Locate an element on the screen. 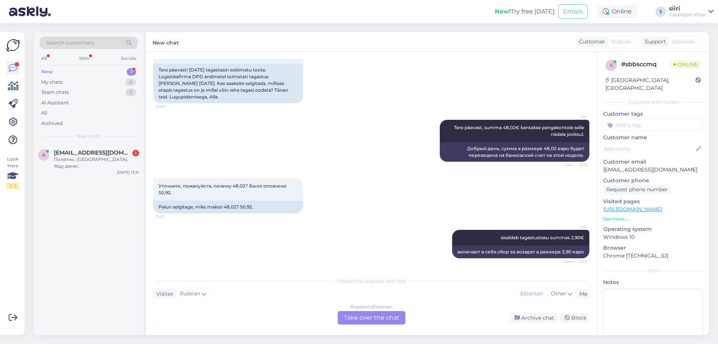 The width and height of the screenshot is (718, 344). input: Add a tag is located at coordinates (653, 125).